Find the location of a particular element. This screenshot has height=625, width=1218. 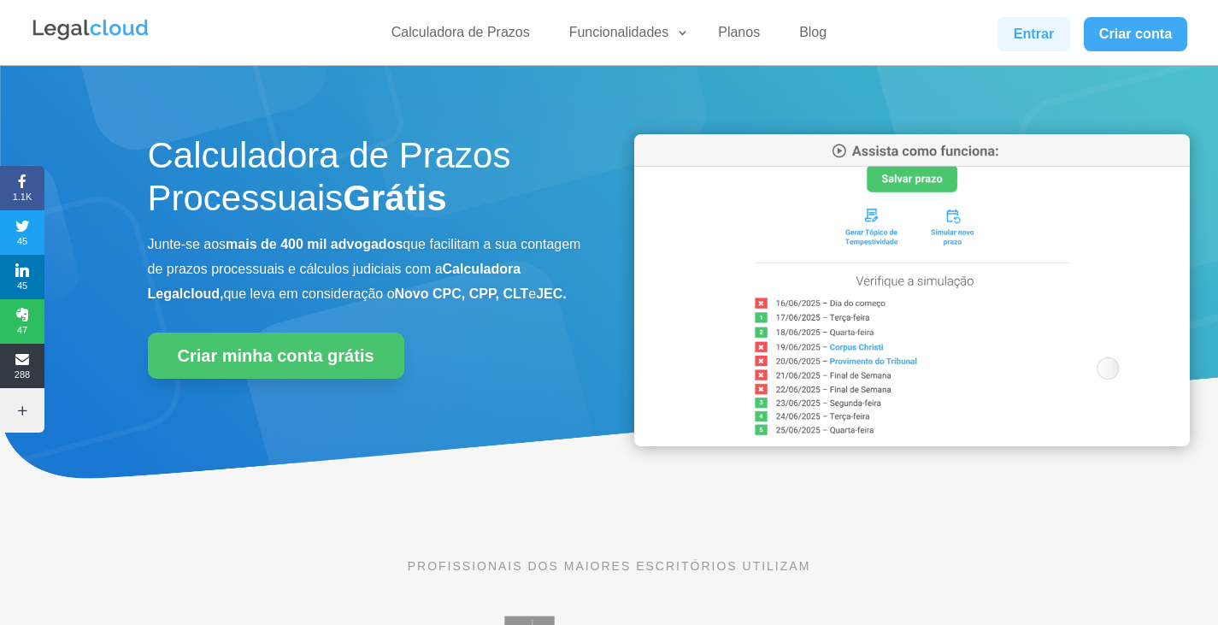

a: Calculadora de Prazos Processuais da Legalcloud is located at coordinates (912, 441).